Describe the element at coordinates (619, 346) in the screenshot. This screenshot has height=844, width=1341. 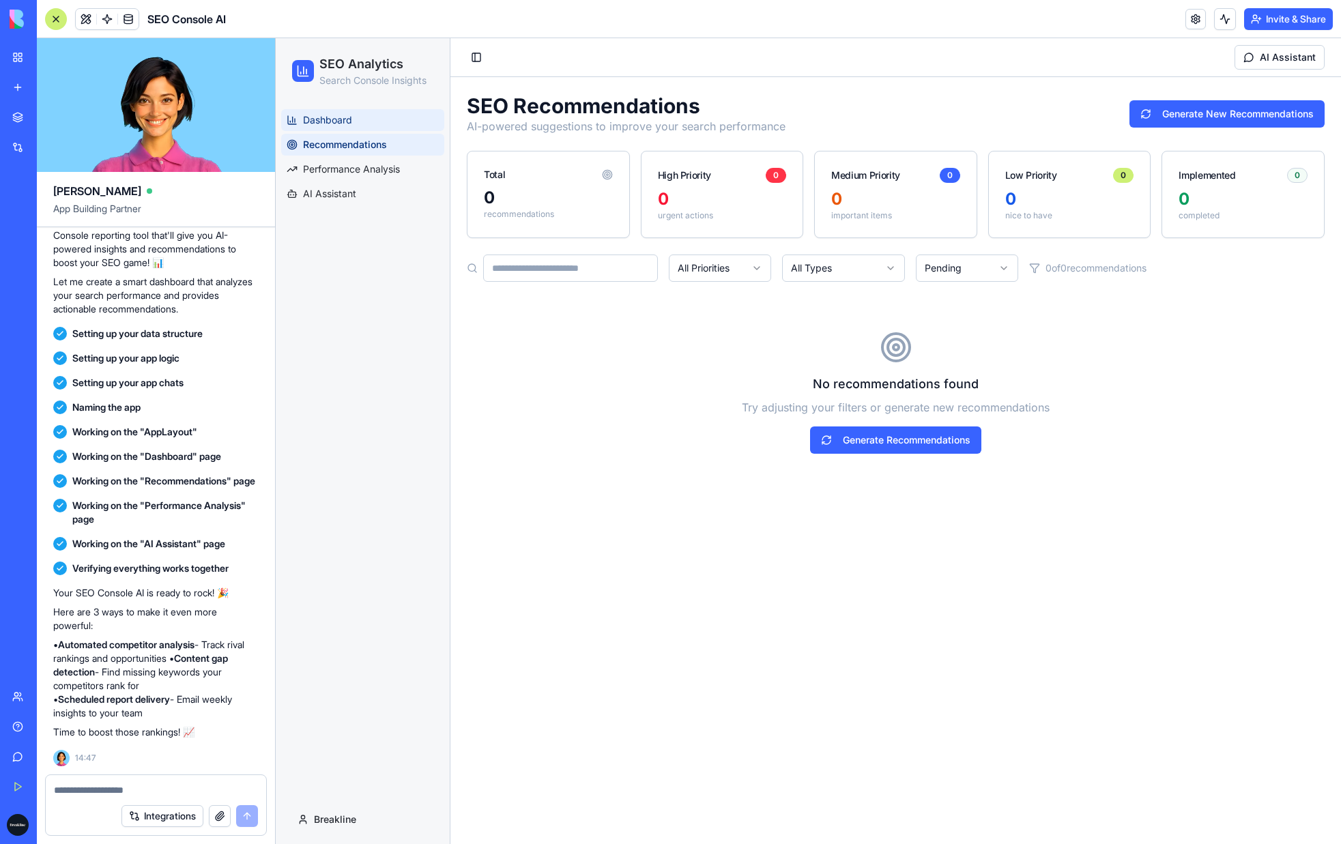
I see `h3: No recommendations found` at that location.